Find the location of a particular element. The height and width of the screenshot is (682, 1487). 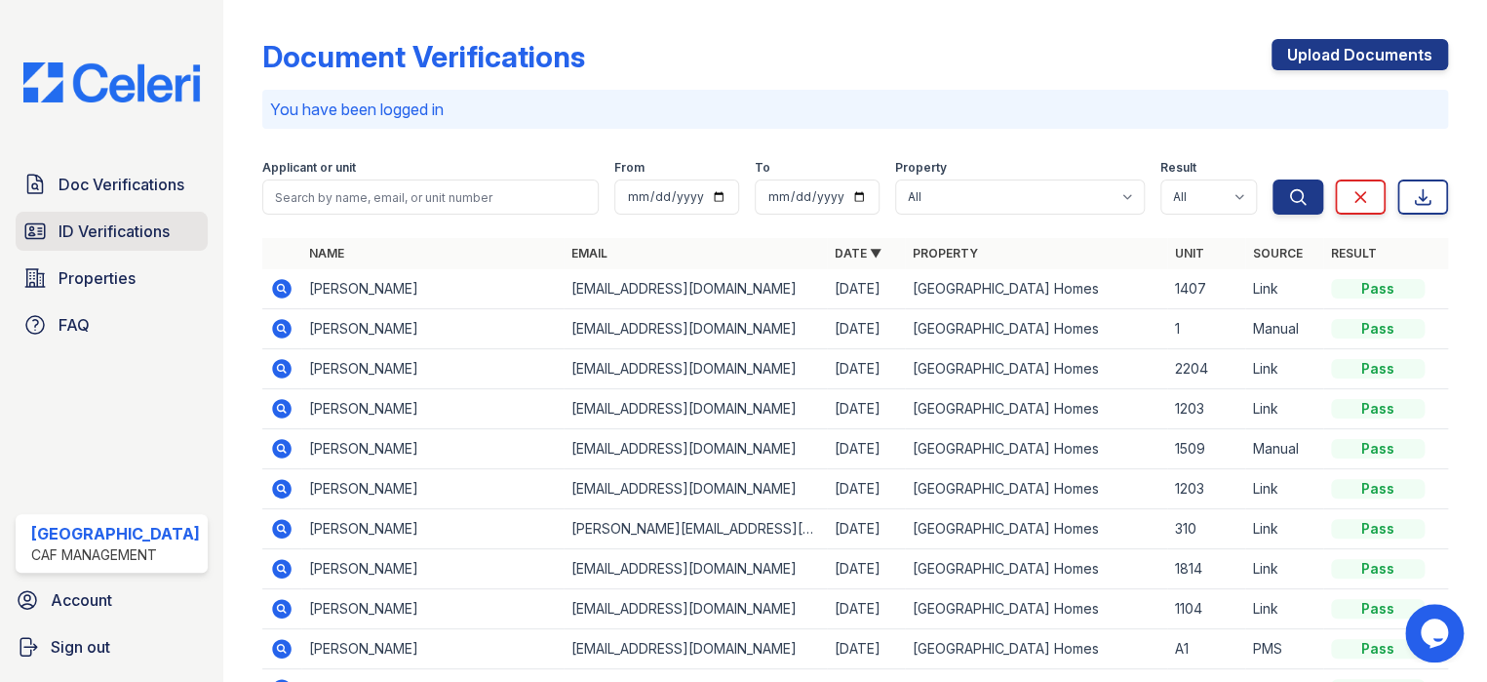

td: 1104 is located at coordinates (1207, 609).